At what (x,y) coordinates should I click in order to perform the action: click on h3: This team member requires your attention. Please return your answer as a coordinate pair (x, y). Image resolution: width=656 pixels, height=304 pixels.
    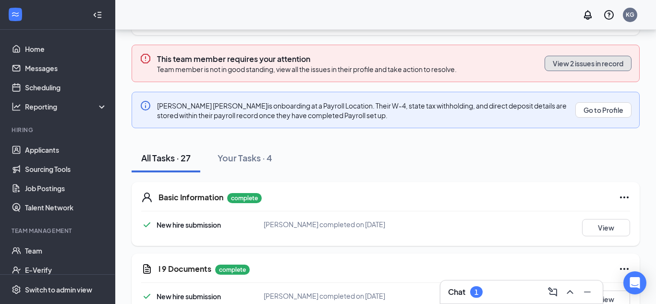
    Looking at the image, I should click on (307, 59).